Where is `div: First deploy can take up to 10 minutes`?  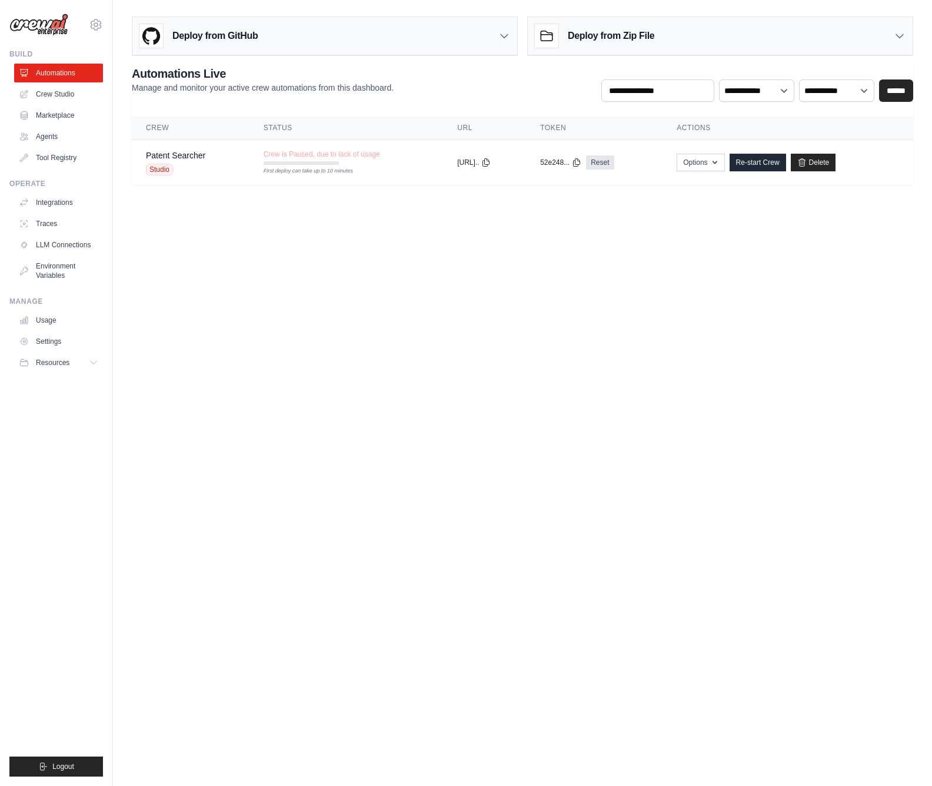 div: First deploy can take up to 10 minutes is located at coordinates (301, 171).